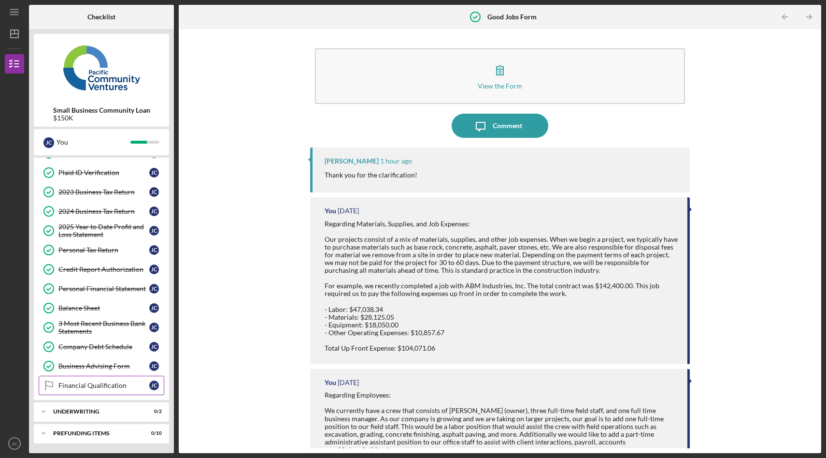 Image resolution: width=826 pixels, height=458 pixels. I want to click on a: Business Advising FormJC, so click(101, 366).